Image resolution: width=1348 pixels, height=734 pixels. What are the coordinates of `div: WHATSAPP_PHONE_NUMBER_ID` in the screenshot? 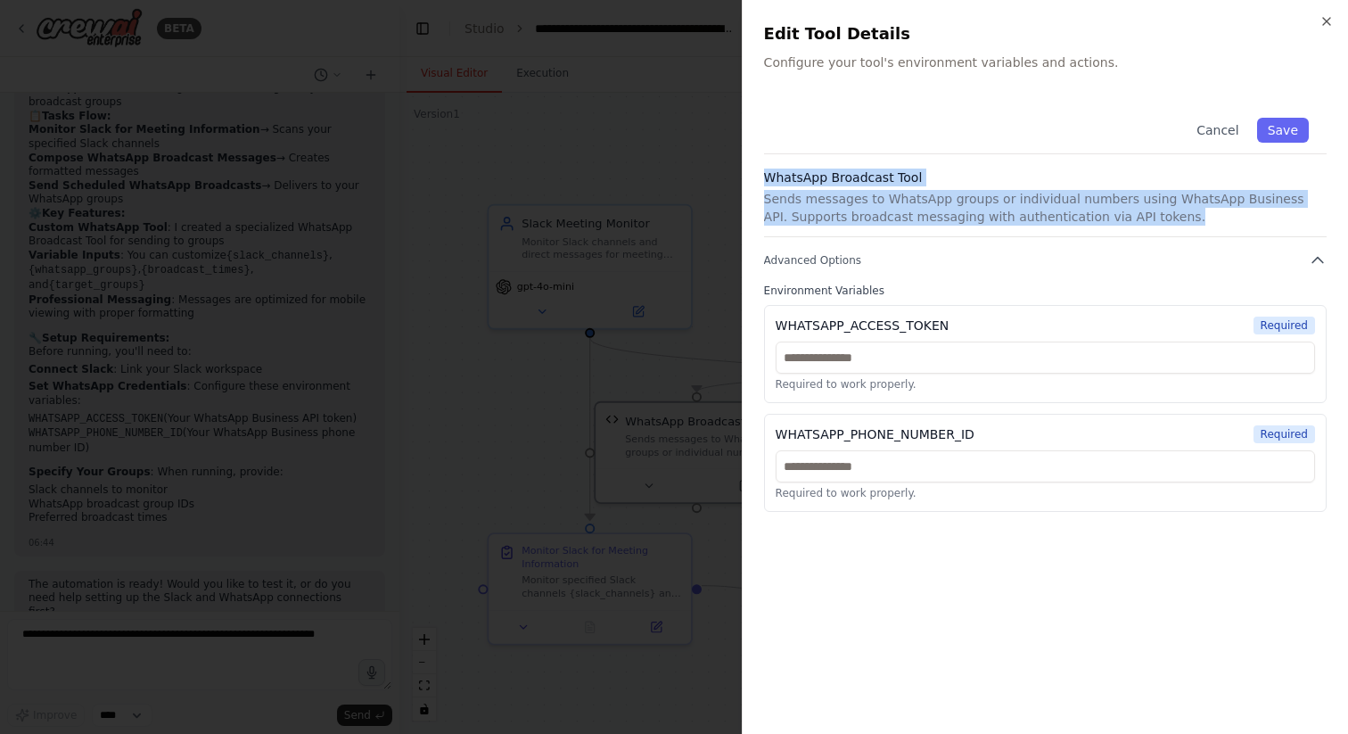 It's located at (875, 434).